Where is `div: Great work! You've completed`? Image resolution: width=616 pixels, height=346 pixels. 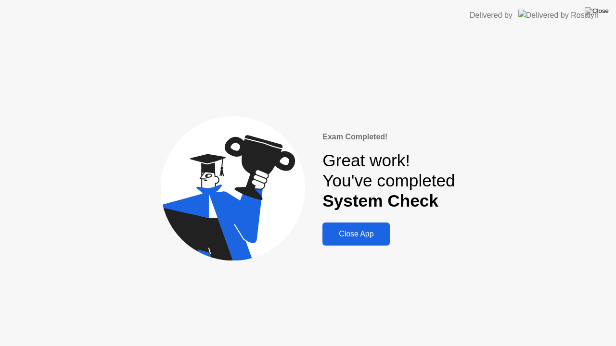
div: Great work! You've completed is located at coordinates (388, 181).